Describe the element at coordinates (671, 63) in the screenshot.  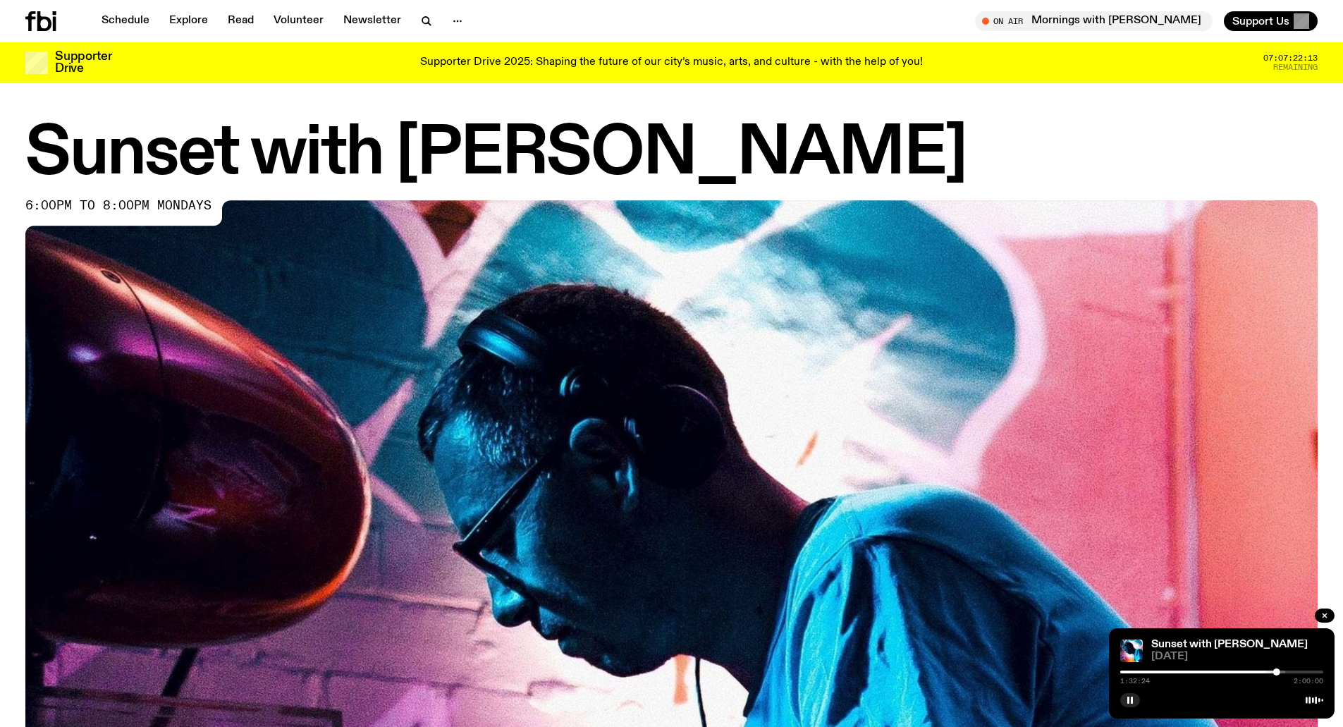
I see `p: Supporter Drive 2025: Shaping the future of our city’s music, arts, and culture - with the help o...` at that location.